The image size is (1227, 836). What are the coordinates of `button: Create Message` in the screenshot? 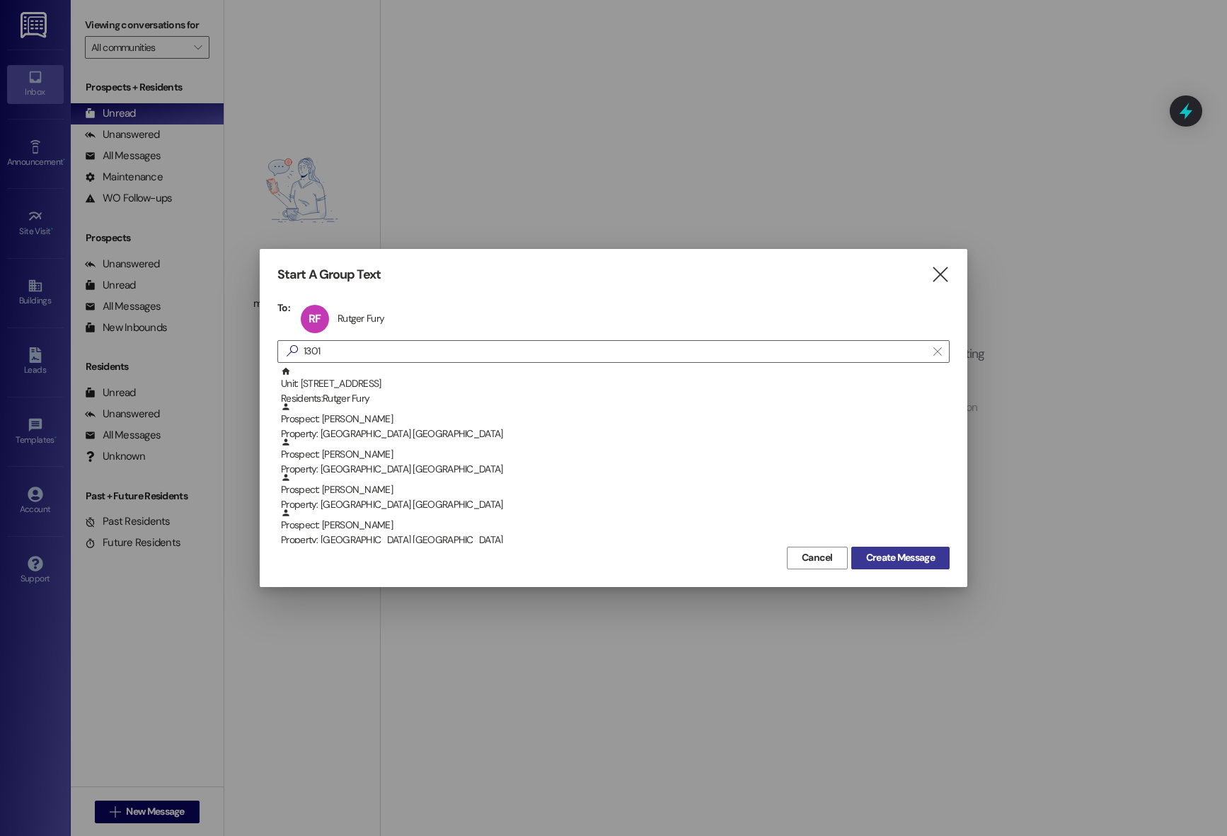 It's located at (900, 558).